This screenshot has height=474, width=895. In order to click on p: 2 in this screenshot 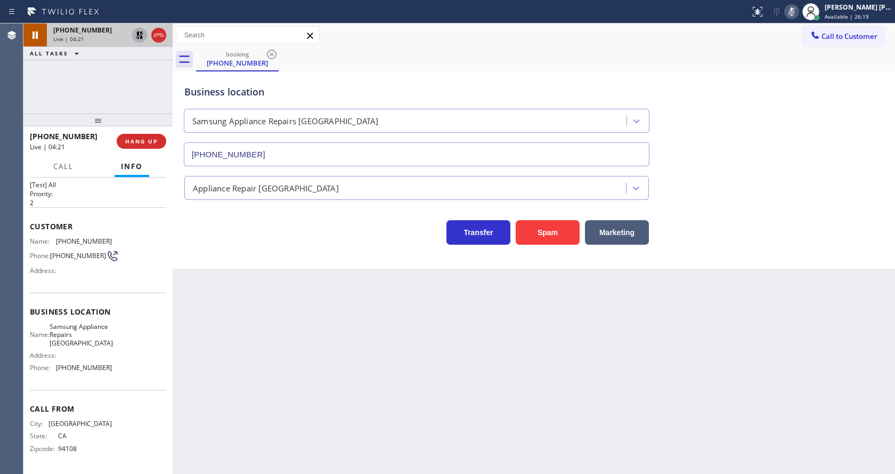, I will do `click(98, 203)`.